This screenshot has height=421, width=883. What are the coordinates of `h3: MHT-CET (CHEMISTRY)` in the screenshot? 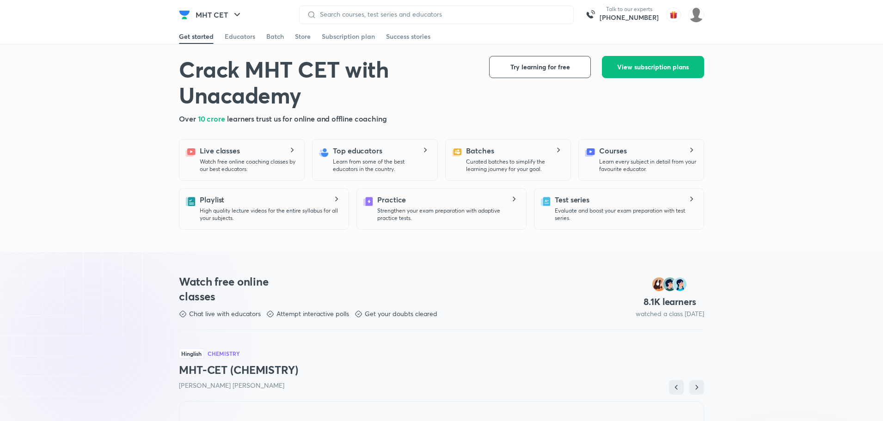 It's located at (442, 370).